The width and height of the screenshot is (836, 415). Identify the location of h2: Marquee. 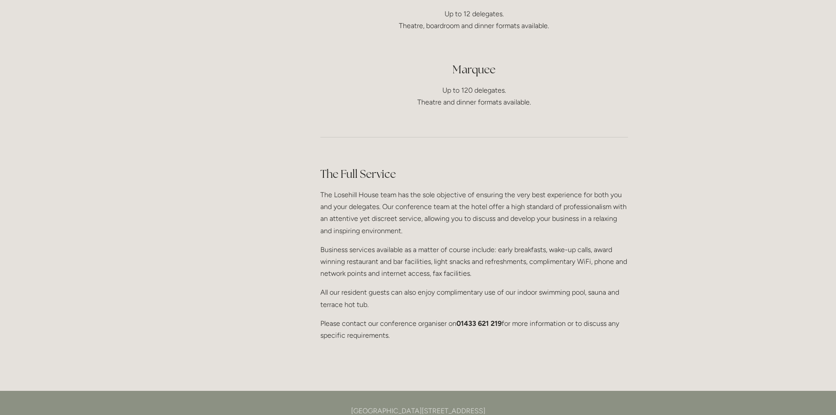
(474, 69).